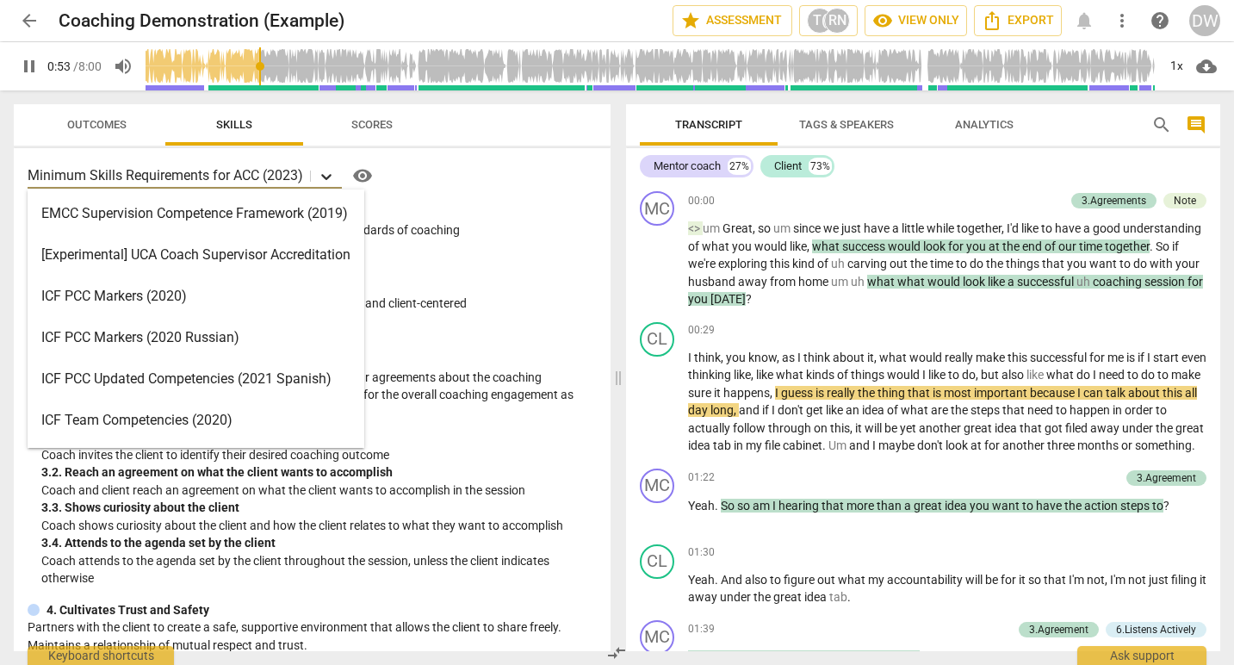 This screenshot has width=1234, height=665. I want to click on span: cloud_download, so click(1206, 66).